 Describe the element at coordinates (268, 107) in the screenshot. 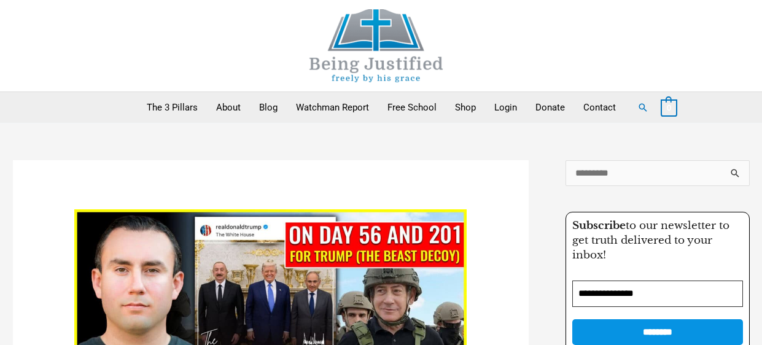

I see `a: Blog` at that location.